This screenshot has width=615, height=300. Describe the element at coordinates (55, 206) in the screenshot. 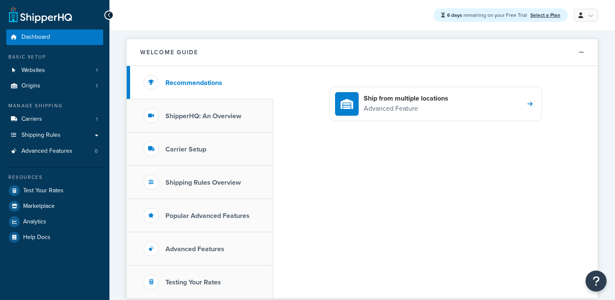

I see `li: Marketplace` at that location.